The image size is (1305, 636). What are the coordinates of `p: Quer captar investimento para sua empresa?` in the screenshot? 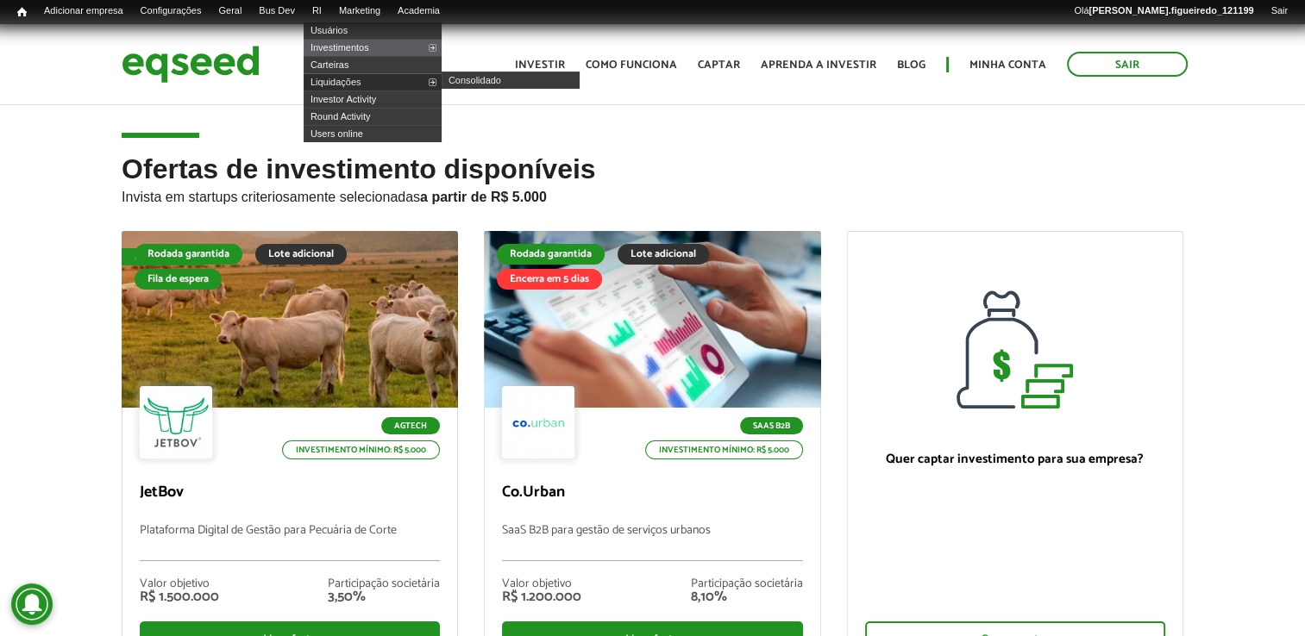 It's located at (1015, 460).